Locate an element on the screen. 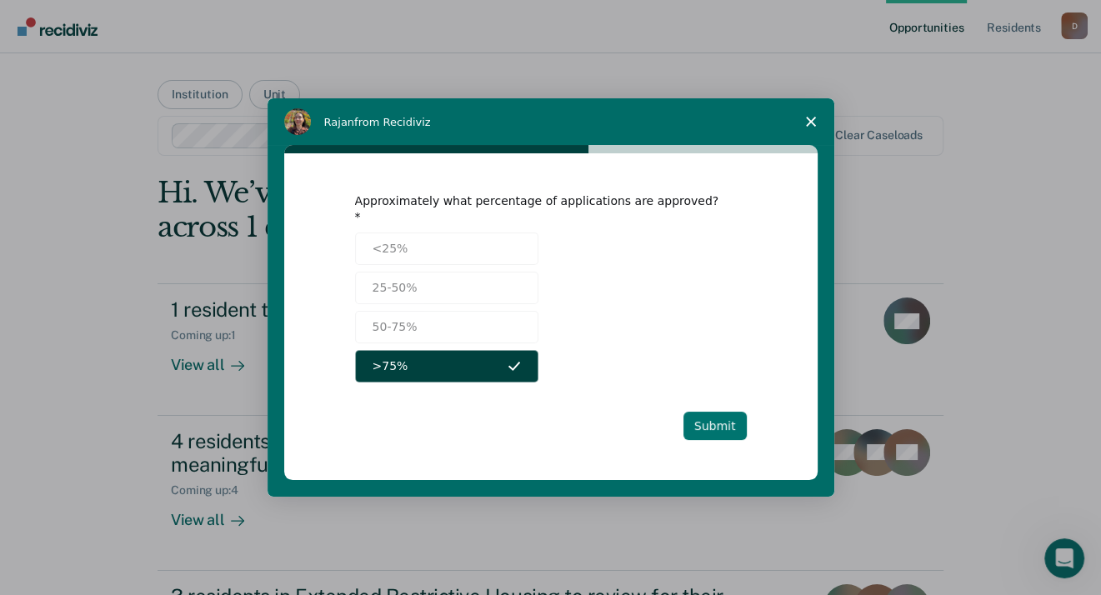 Image resolution: width=1101 pixels, height=595 pixels. button: Submit is located at coordinates (715, 426).